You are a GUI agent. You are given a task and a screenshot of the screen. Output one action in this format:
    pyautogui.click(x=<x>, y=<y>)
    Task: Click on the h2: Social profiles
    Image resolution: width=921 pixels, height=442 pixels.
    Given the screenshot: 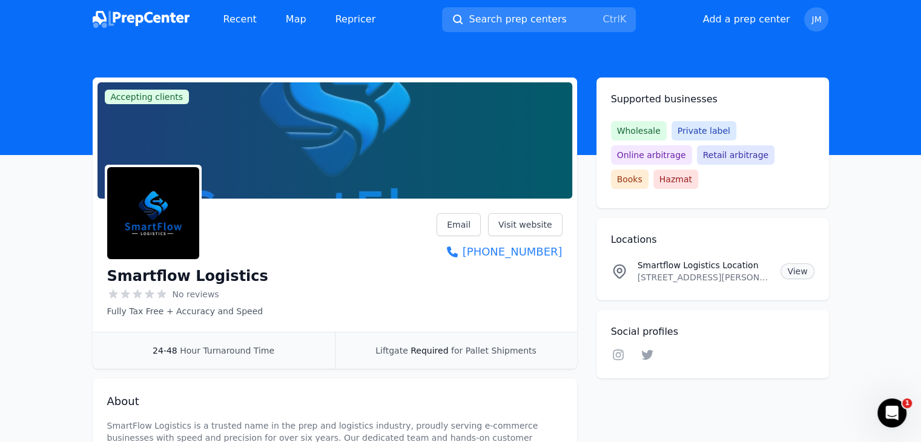 What is the action you would take?
    pyautogui.click(x=712, y=332)
    